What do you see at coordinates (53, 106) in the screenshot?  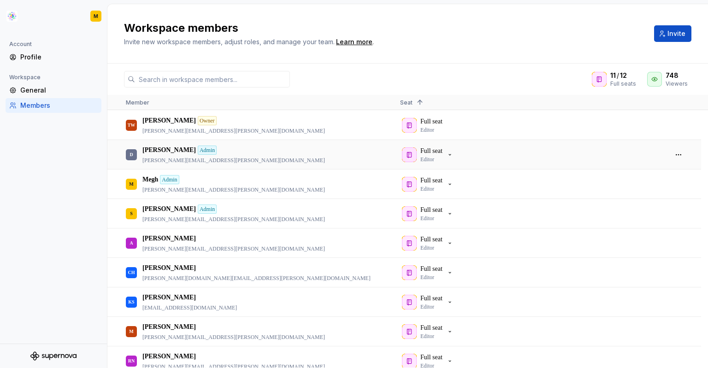 I see `a: Members` at bounding box center [53, 106].